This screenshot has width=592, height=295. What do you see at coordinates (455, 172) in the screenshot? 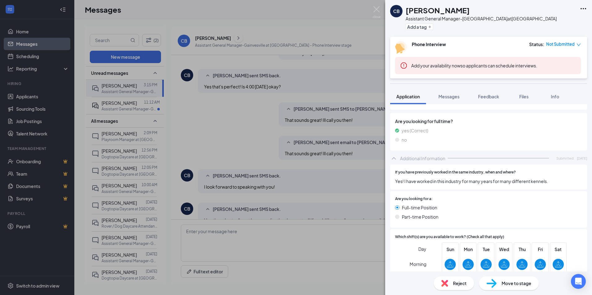
I see `span: If you have previously worked in the same industry, when and where?` at bounding box center [455, 172].